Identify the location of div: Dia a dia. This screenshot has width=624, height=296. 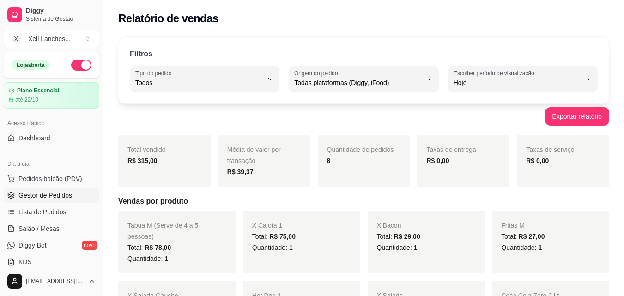
(51, 164).